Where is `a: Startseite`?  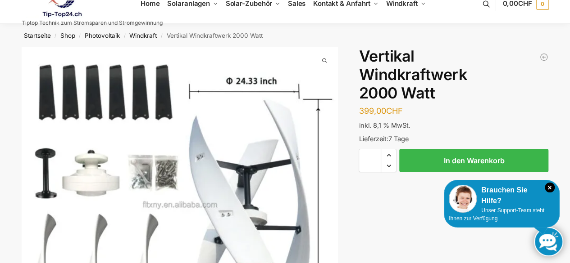
a: Startseite is located at coordinates (37, 36).